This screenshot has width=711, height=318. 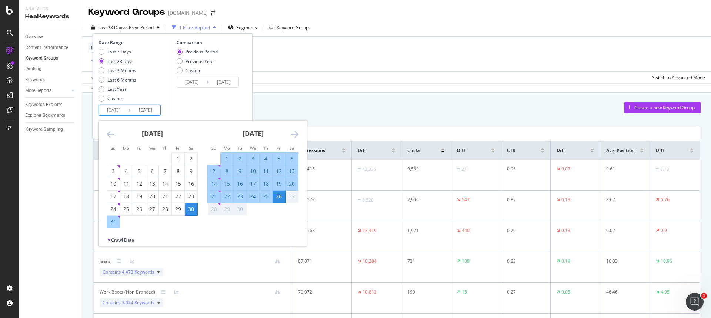 What do you see at coordinates (253, 171) in the screenshot?
I see `td: Selected. Wednesday, September 10, 2025` at bounding box center [253, 171].